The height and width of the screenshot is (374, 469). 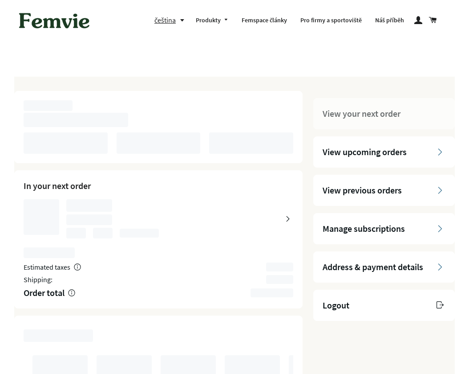 What do you see at coordinates (38, 279) in the screenshot?
I see `span: Shipping:` at bounding box center [38, 279].